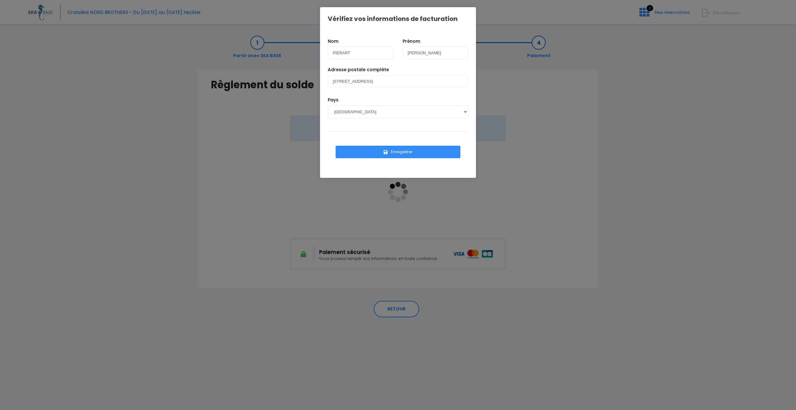 The width and height of the screenshot is (796, 410). Describe the element at coordinates (333, 100) in the screenshot. I see `label: Pays` at that location.